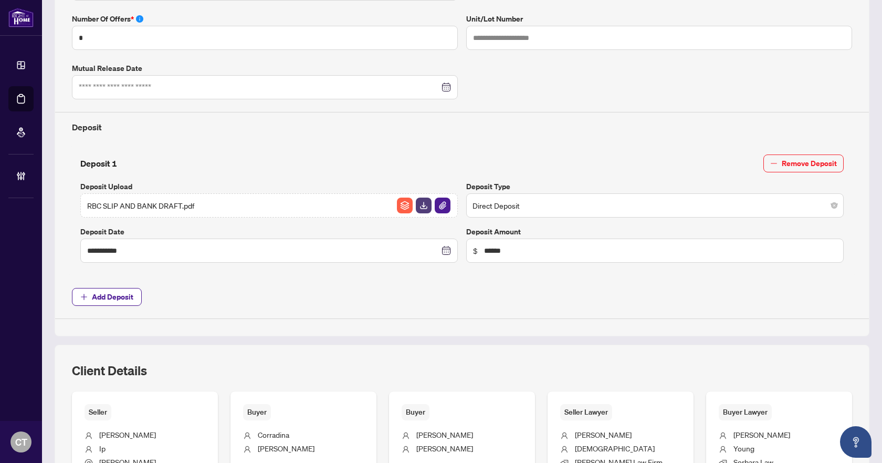  Describe the element at coordinates (274, 434) in the screenshot. I see `span: Corradina` at that location.